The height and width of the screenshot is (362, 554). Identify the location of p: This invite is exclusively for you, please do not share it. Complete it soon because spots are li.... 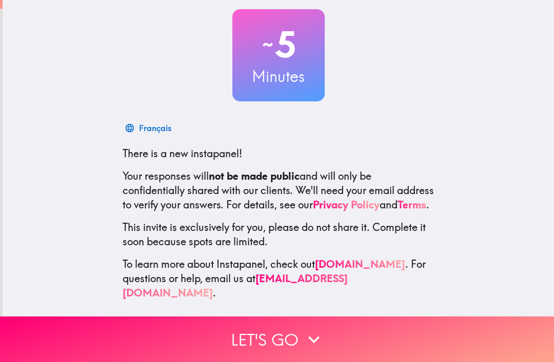
(278, 235).